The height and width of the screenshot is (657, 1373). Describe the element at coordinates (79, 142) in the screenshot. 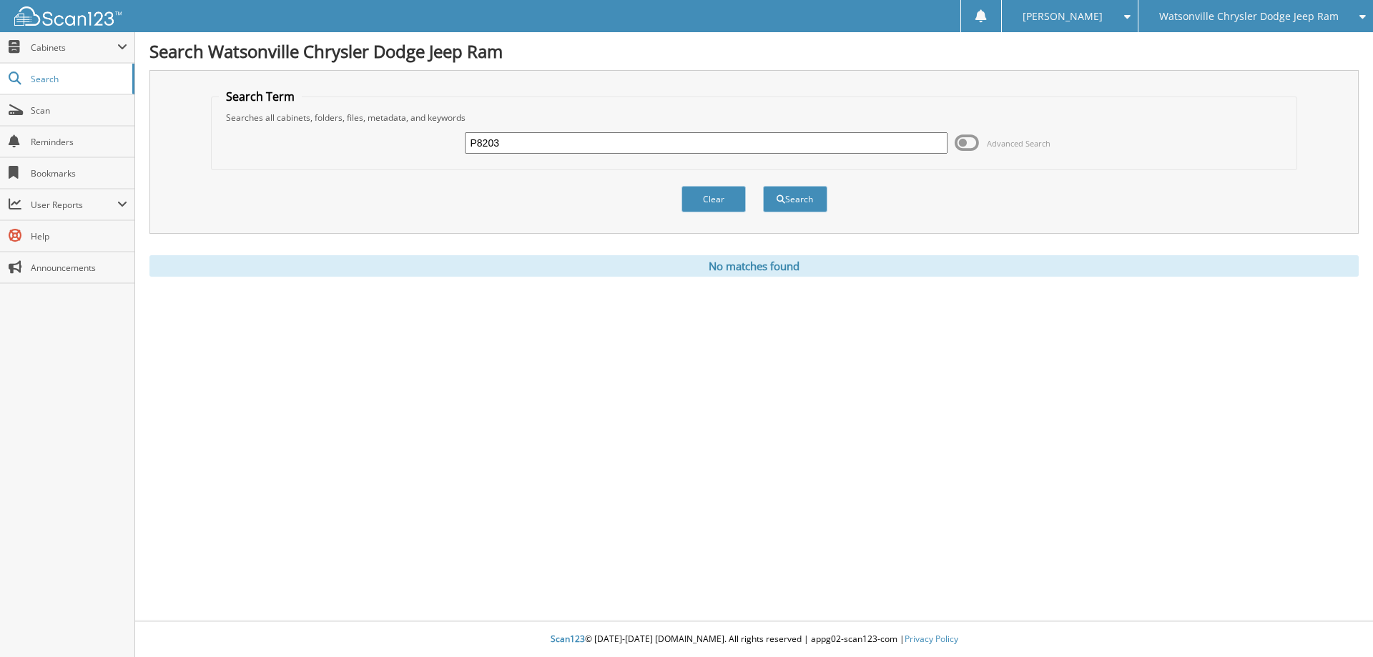

I see `span: Reminders` at that location.